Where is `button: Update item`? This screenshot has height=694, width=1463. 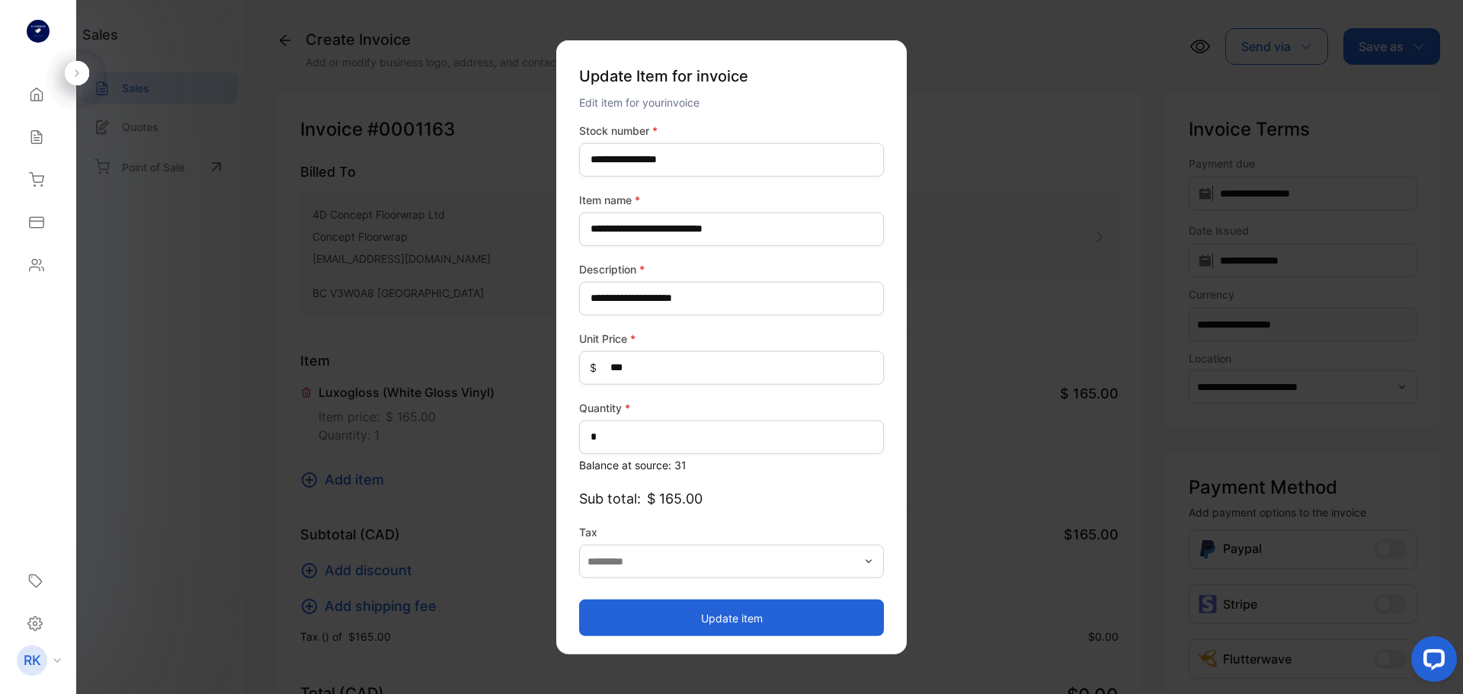 button: Update item is located at coordinates (731, 618).